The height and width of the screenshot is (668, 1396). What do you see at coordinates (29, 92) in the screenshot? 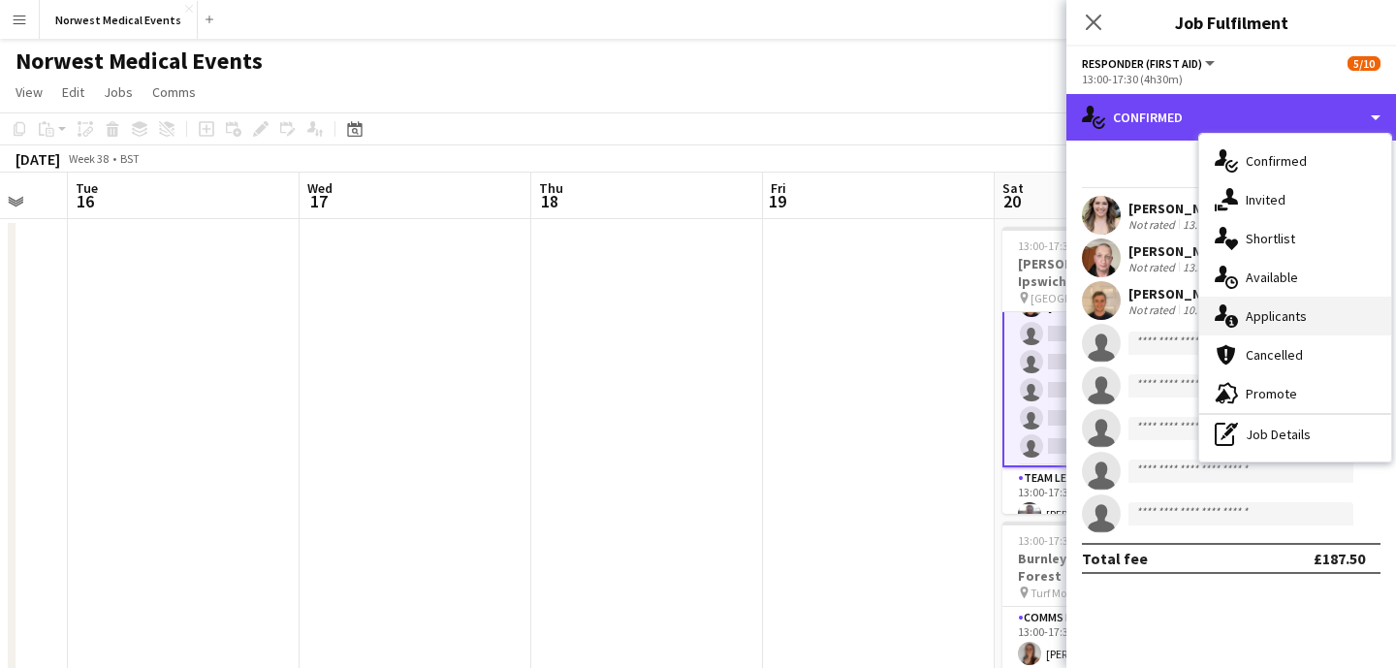
I see `a: View` at bounding box center [29, 92].